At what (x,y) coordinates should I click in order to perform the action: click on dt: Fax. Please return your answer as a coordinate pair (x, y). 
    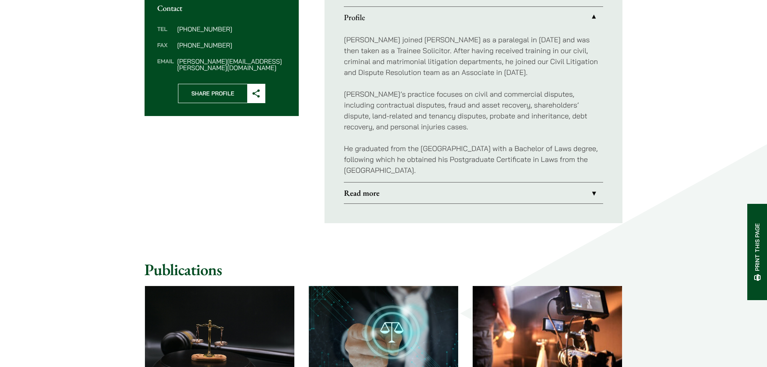
    Looking at the image, I should click on (165, 50).